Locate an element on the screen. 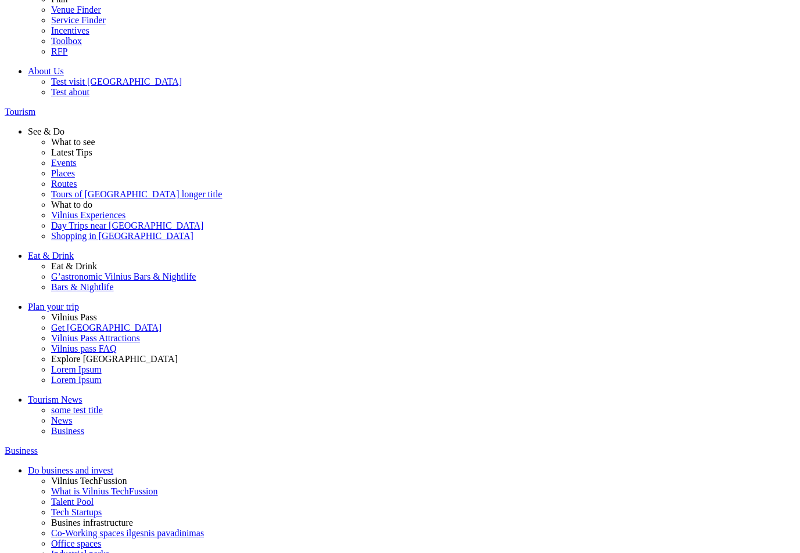 This screenshot has width=800, height=553. a: What is Vilnius TechFussion is located at coordinates (423, 492).